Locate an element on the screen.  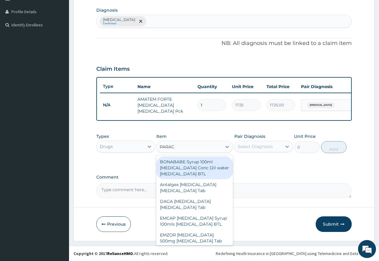
th: Unit Price is located at coordinates (246, 87).